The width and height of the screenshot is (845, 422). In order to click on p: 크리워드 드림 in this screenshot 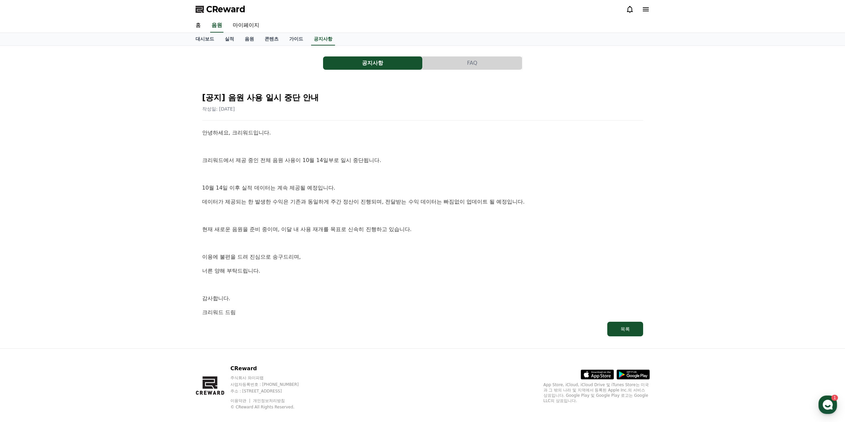, I will do `click(422, 312)`.